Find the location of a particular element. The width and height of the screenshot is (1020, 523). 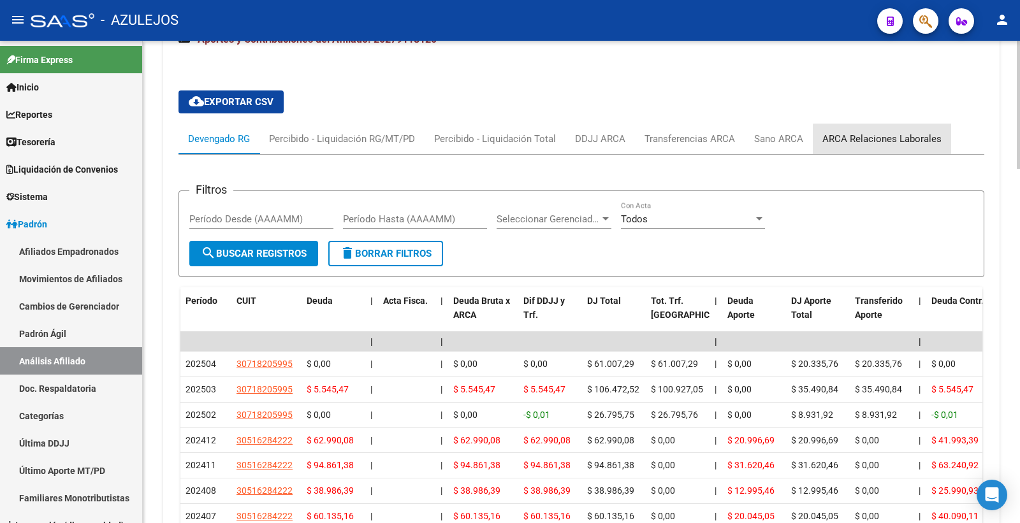

span: $ 26.795,75 is located at coordinates (611, 415).